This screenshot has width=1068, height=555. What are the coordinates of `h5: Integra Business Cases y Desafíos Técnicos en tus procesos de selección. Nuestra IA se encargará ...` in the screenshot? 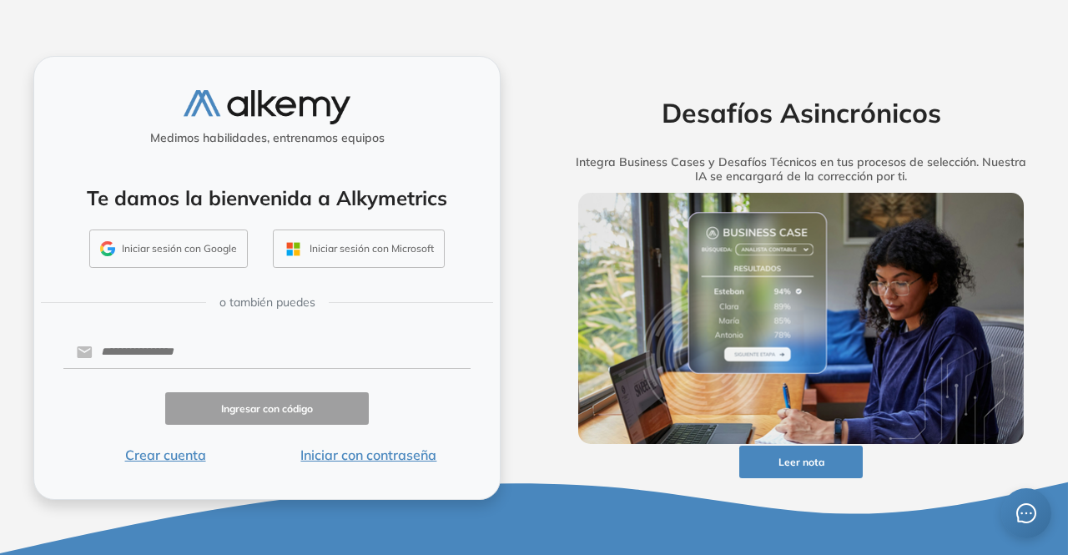 It's located at (801, 169).